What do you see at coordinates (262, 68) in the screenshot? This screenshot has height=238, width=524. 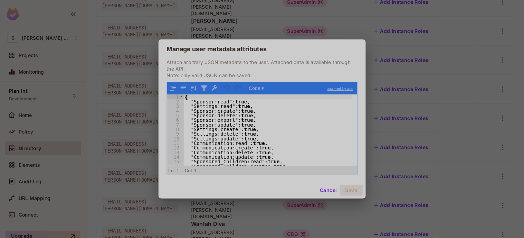 I see `p: Attach arbitrary JSON metadata to the user. Attached data is available through the API. Note: onl...` at bounding box center [262, 68].